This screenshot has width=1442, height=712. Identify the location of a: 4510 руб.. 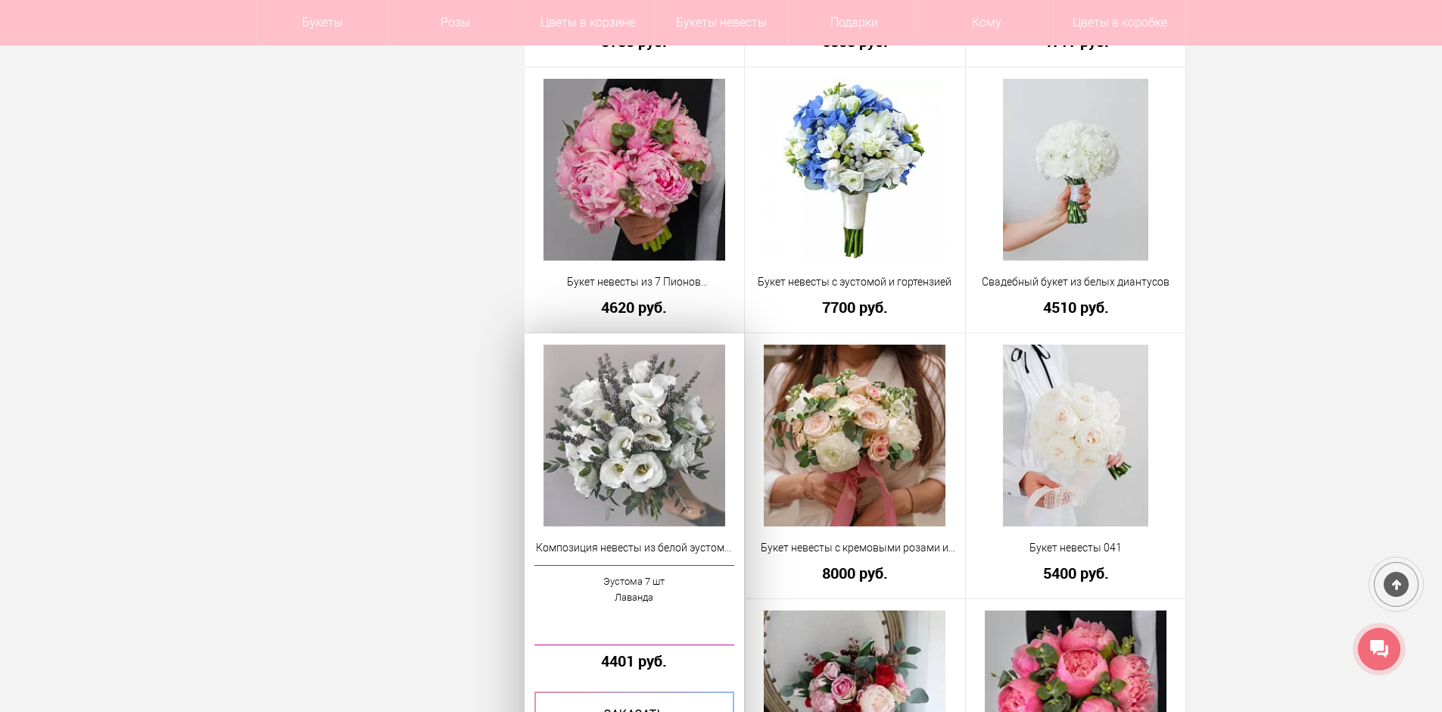
(1076, 307).